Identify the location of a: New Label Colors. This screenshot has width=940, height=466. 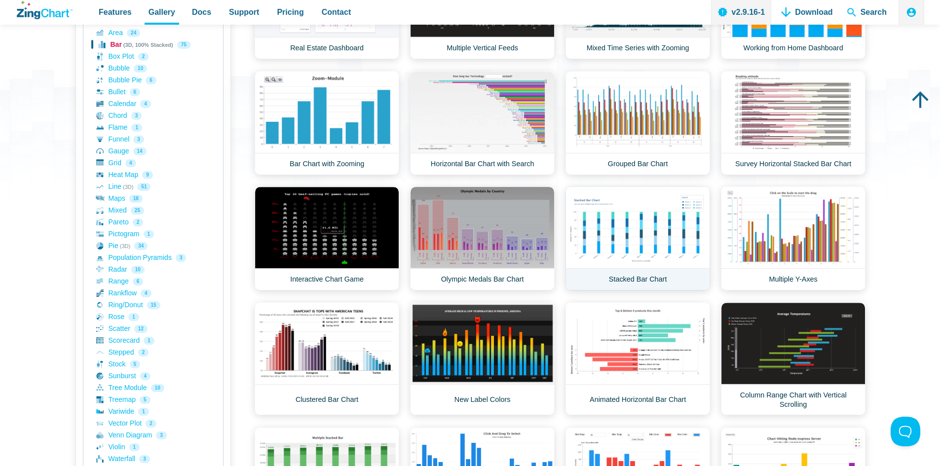
(482, 359).